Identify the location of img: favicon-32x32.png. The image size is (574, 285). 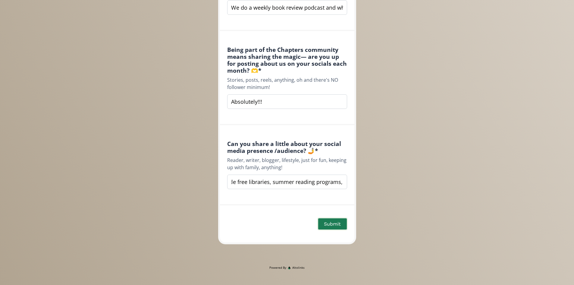
(289, 268).